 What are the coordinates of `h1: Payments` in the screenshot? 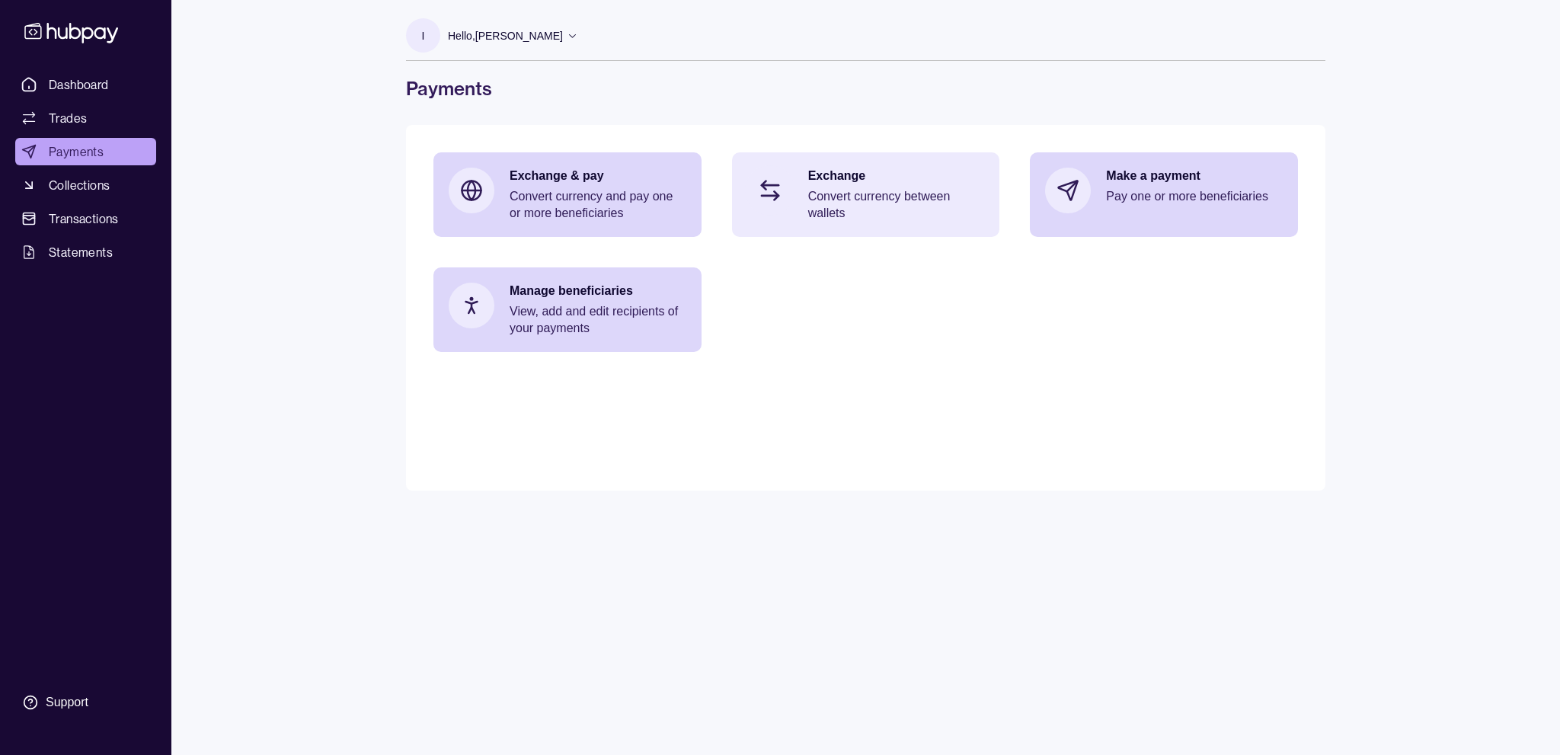 It's located at (865, 88).